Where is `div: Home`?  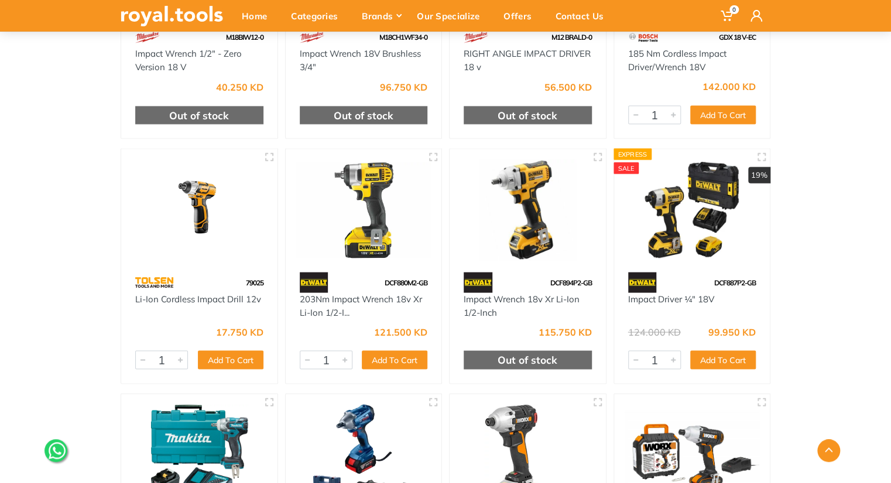
div: Home is located at coordinates (258, 16).